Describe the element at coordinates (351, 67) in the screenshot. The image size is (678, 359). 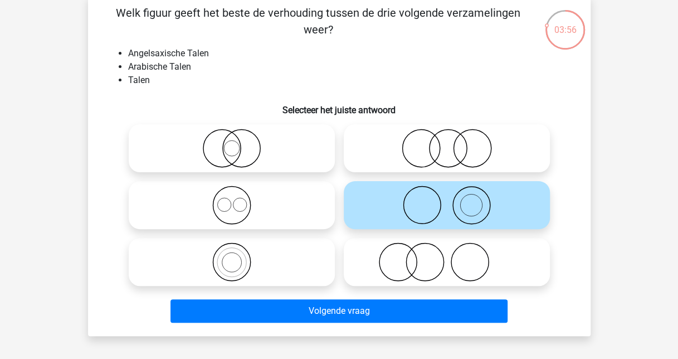
I see `li: Arabische Talen` at that location.